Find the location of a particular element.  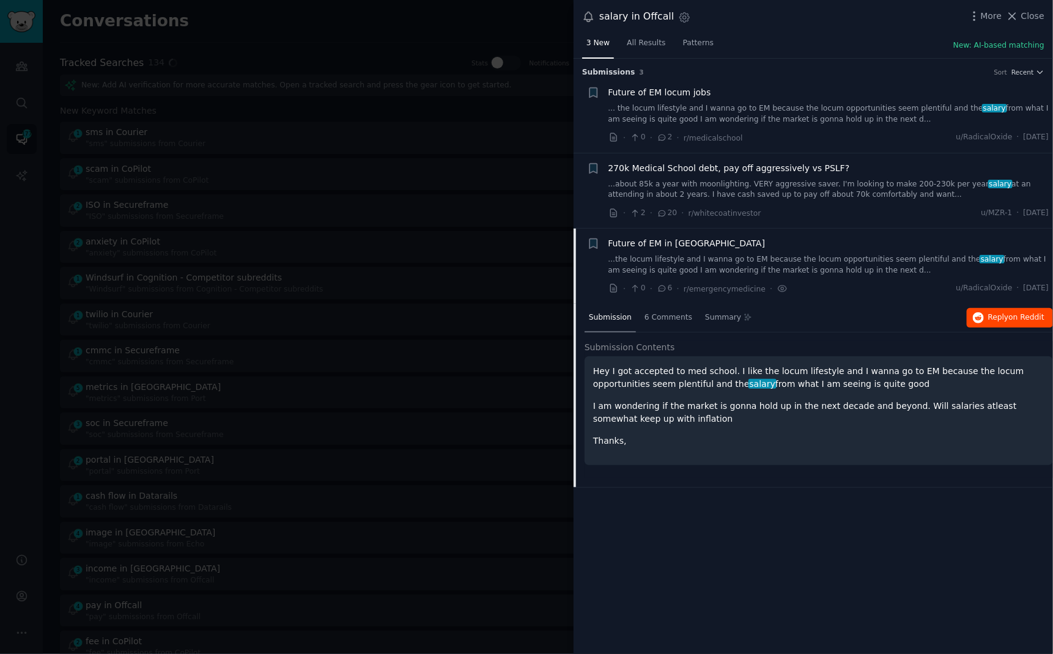

span: All Results is located at coordinates (646, 43).